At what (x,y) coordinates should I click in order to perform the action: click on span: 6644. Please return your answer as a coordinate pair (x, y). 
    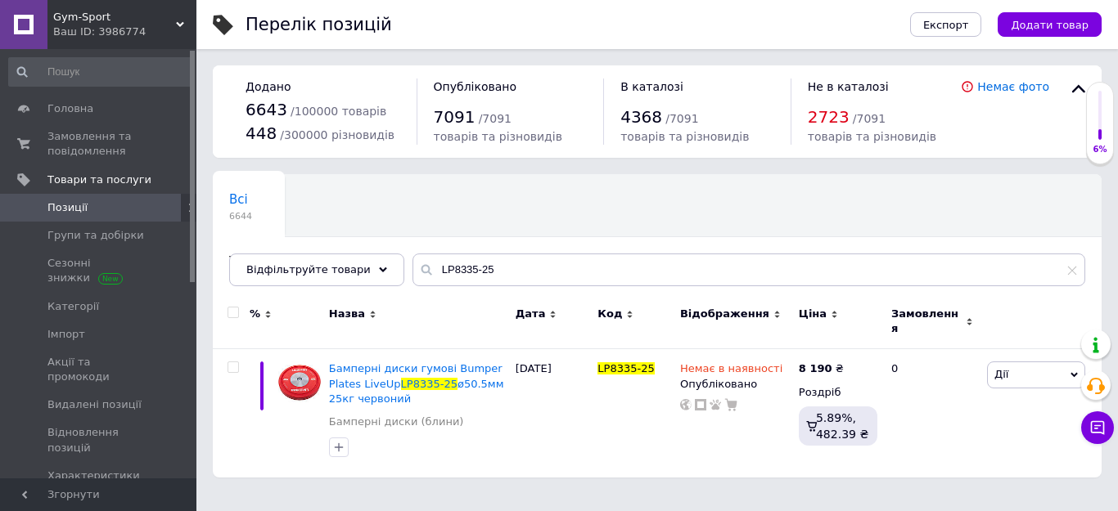
    Looking at the image, I should click on (241, 216).